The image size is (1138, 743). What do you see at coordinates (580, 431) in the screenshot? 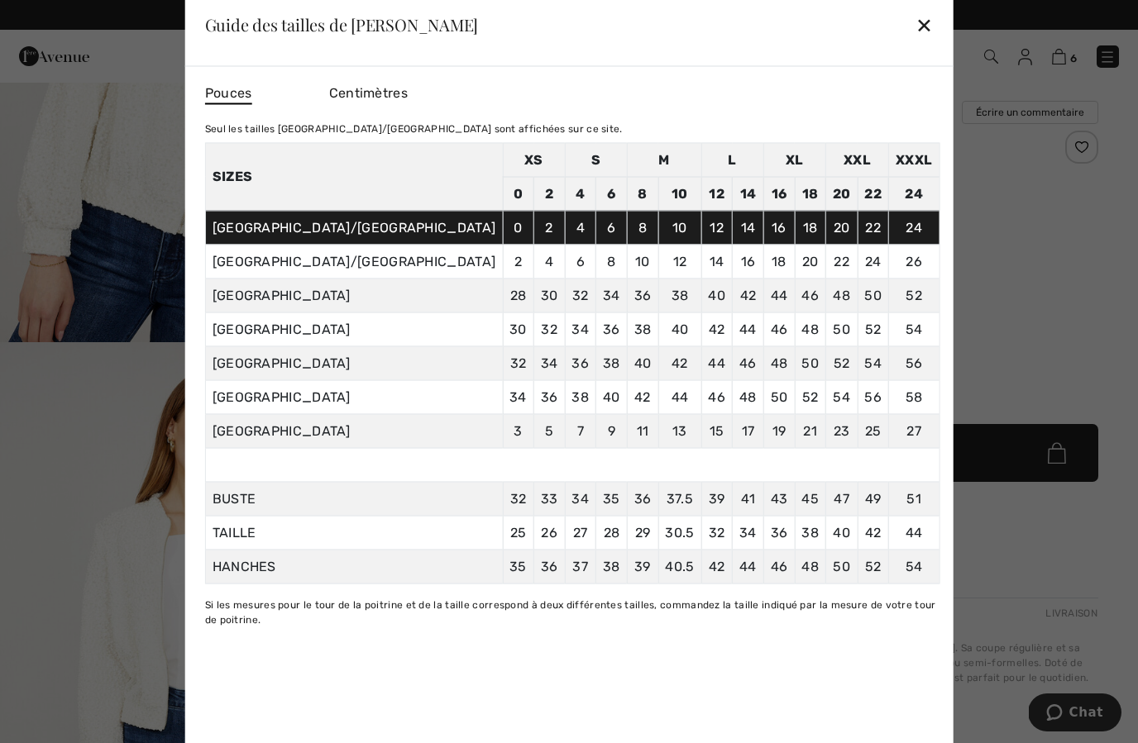
I see `td: 7` at bounding box center [580, 431].